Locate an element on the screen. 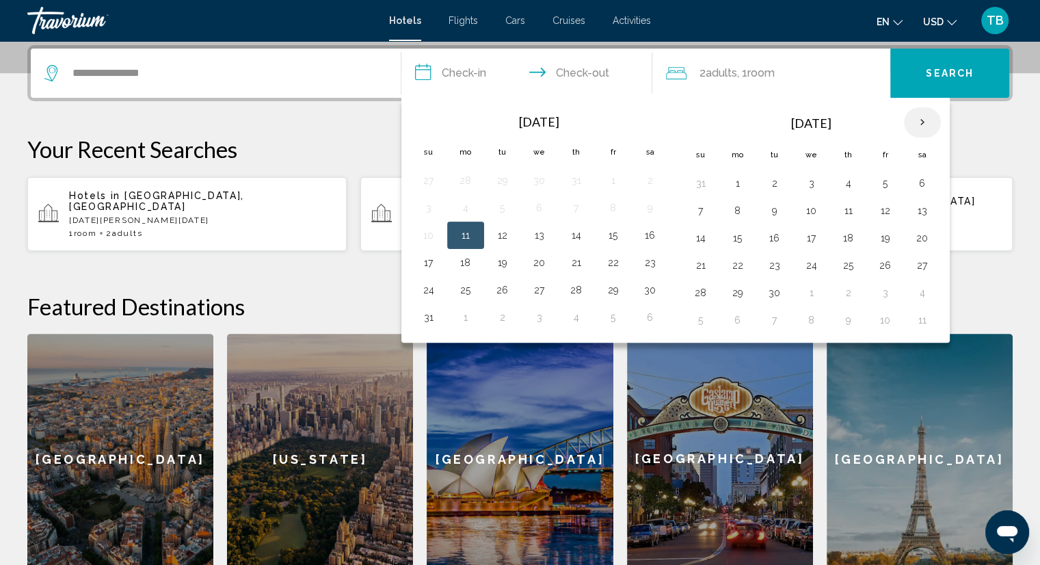  button: Day 25 is located at coordinates (848, 265).